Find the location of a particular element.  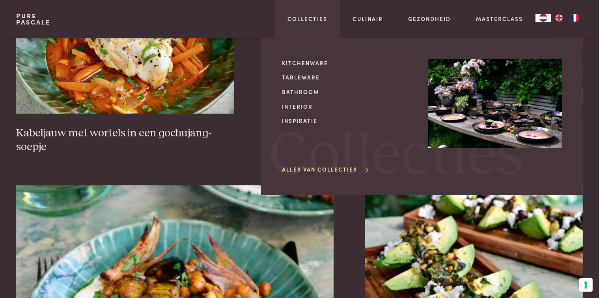

a: NL is located at coordinates (544, 18).